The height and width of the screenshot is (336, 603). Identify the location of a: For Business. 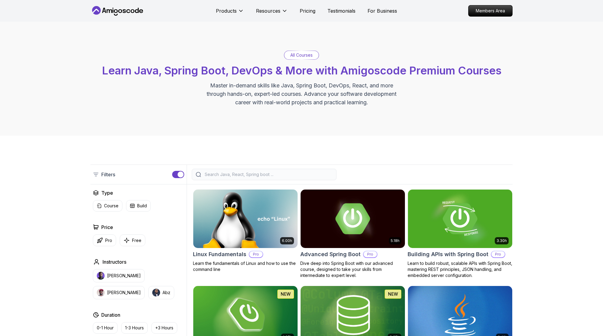
(382, 11).